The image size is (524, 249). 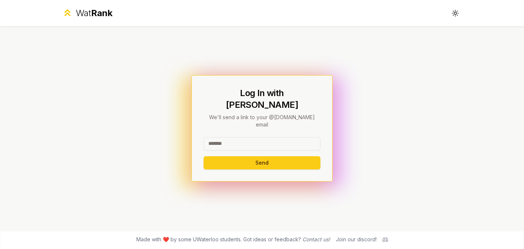 What do you see at coordinates (316, 240) in the screenshot?
I see `a: Contact us!` at bounding box center [316, 240].